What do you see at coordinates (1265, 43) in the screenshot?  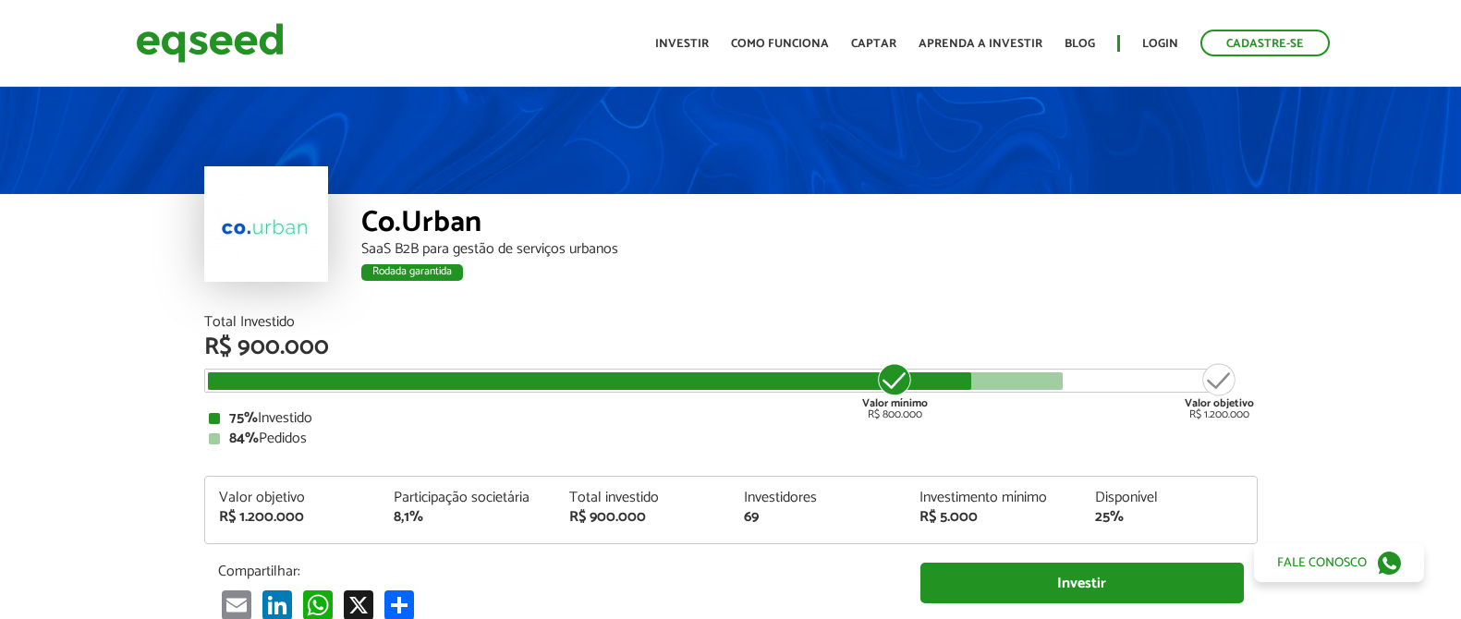 I see `a: Cadastre-se` at bounding box center [1265, 43].